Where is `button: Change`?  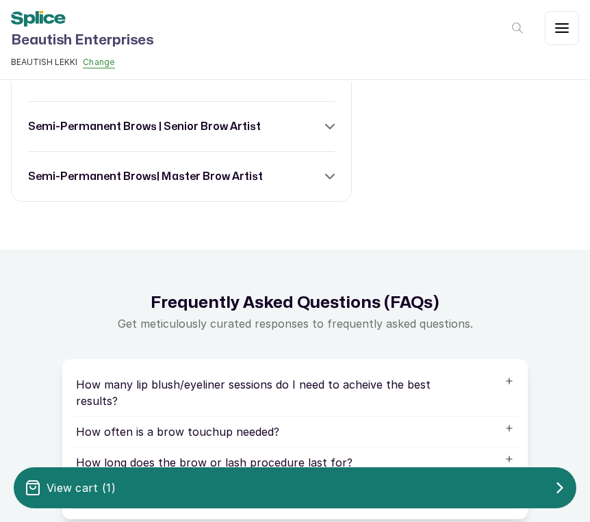 button: Change is located at coordinates (98, 62).